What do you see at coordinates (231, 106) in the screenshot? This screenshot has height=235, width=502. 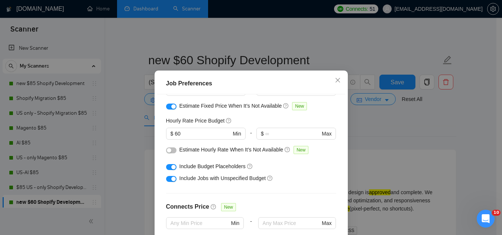 I see `span: Estimate Fixed Price When It’s Not Available` at bounding box center [231, 106].